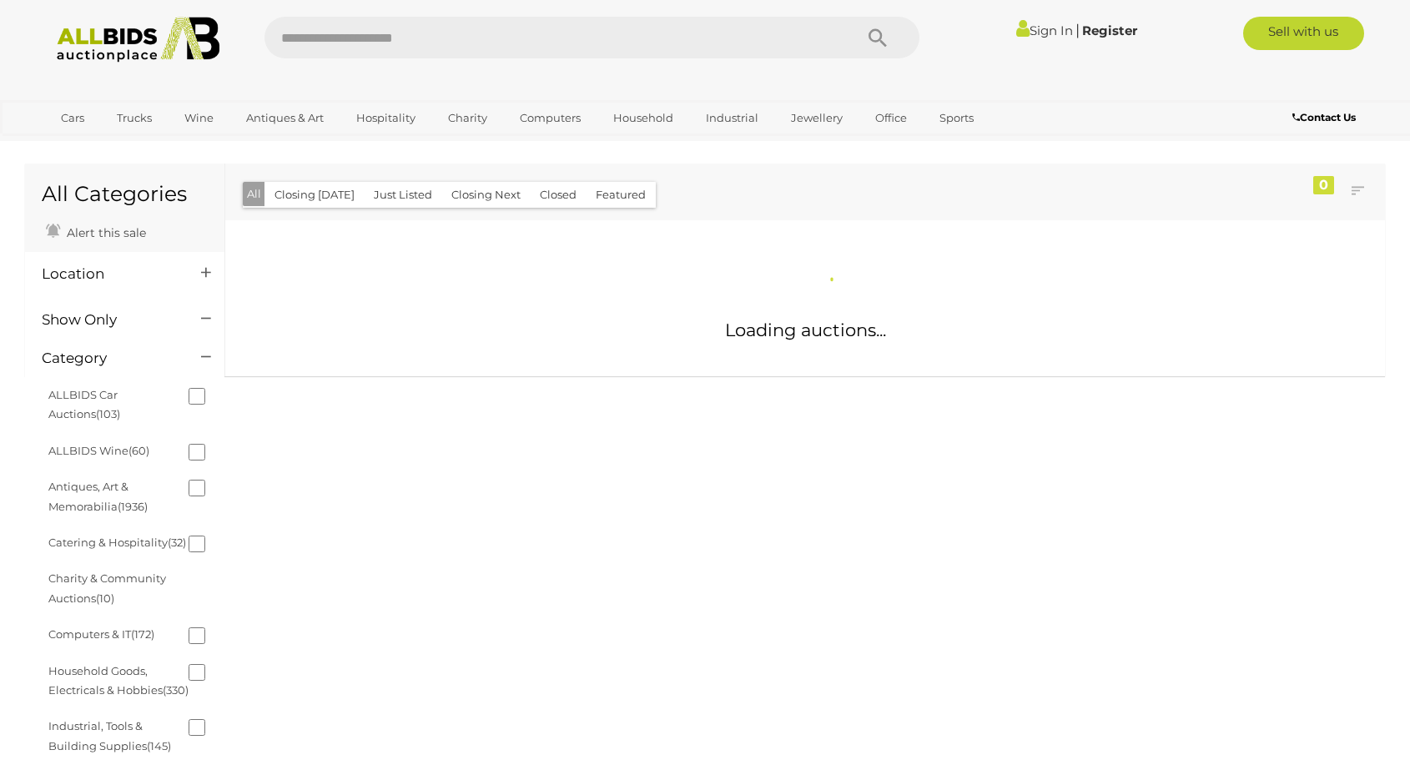 The height and width of the screenshot is (765, 1410). What do you see at coordinates (284, 118) in the screenshot?
I see `a: Antiques & Art` at bounding box center [284, 118].